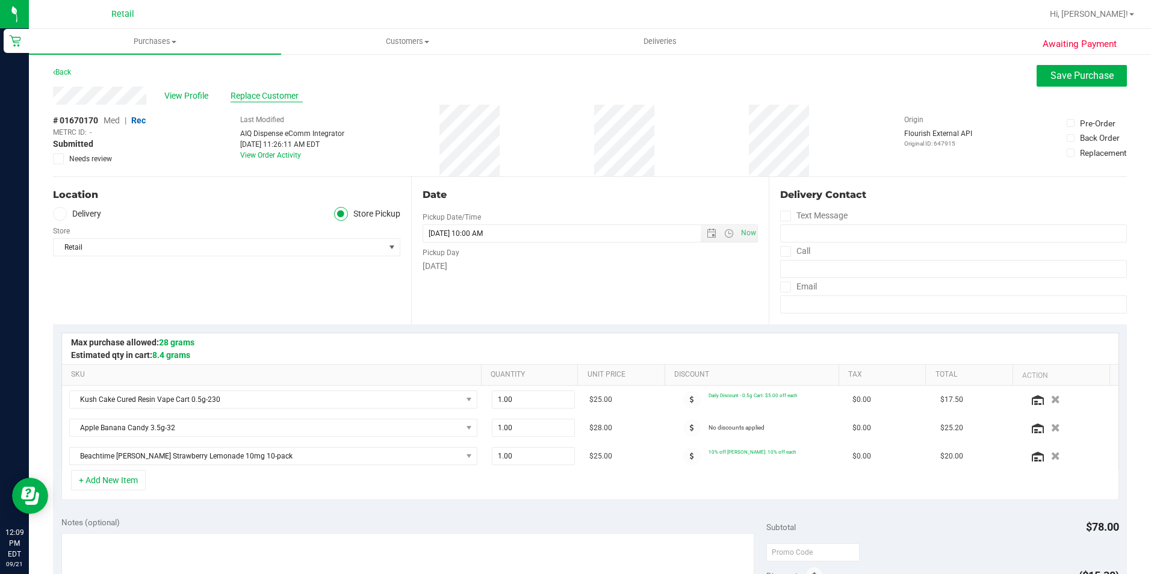 The image size is (1151, 574). Describe the element at coordinates (753, 396) in the screenshot. I see `span: Daily Discount - 0.5g Cart: $5.00 off each` at that location.